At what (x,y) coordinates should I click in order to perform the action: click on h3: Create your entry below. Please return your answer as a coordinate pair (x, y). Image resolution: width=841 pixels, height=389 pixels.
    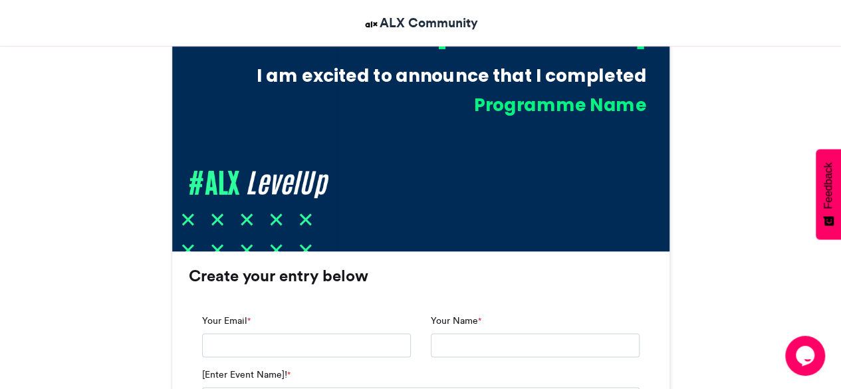
    Looking at the image, I should click on (421, 276).